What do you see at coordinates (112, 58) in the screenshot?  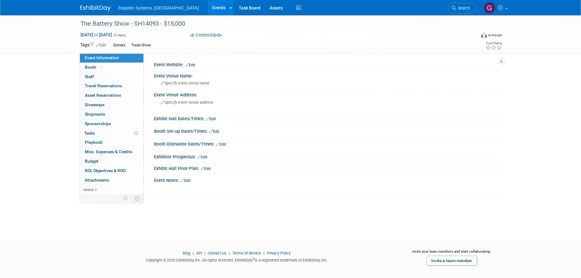 I see `a: Event Information` at bounding box center [112, 58].